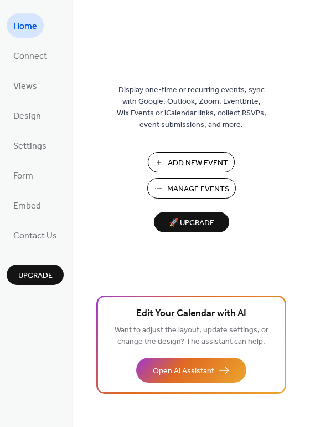 This screenshot has width=310, height=427. Describe the element at coordinates (27, 116) in the screenshot. I see `span: Design` at that location.